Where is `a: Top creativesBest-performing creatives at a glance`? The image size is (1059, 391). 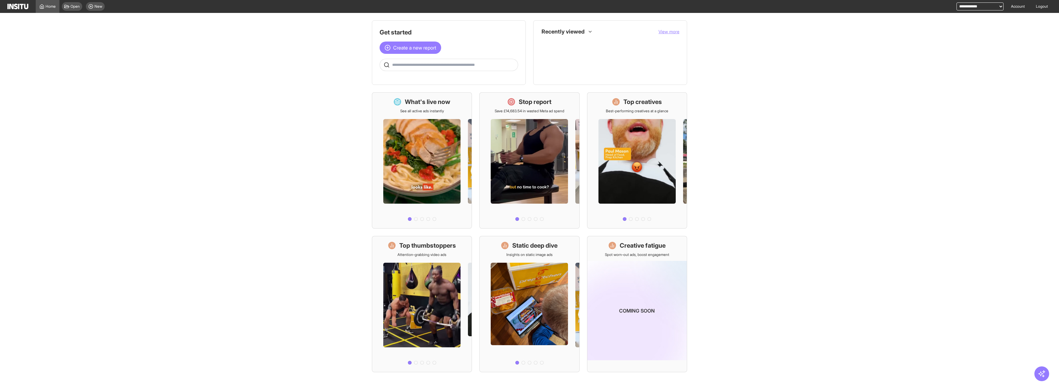
a: Top creativesBest-performing creatives at a glance is located at coordinates (637, 160).